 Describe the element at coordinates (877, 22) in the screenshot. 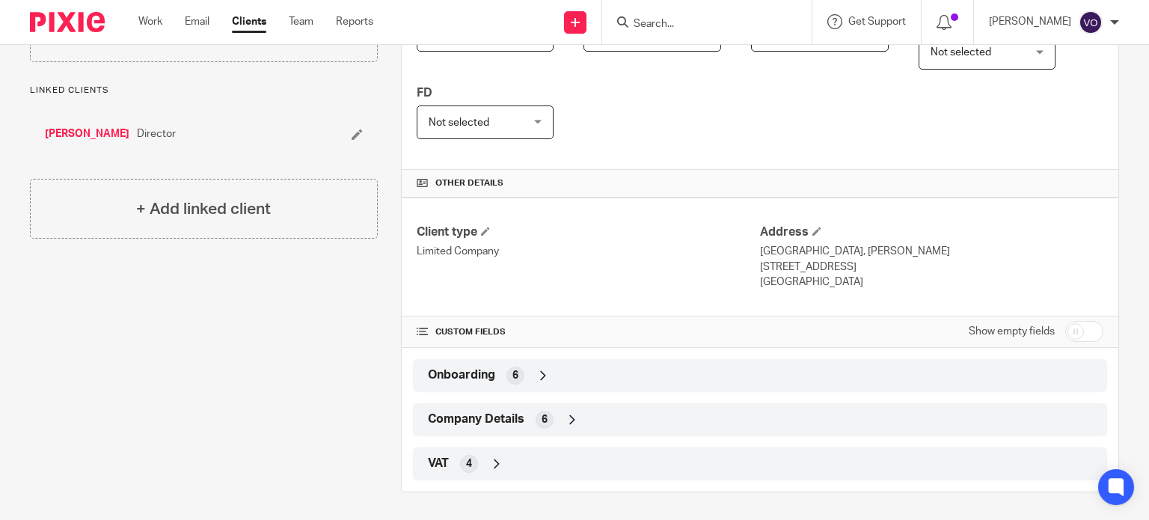

I see `span: Get Support` at that location.